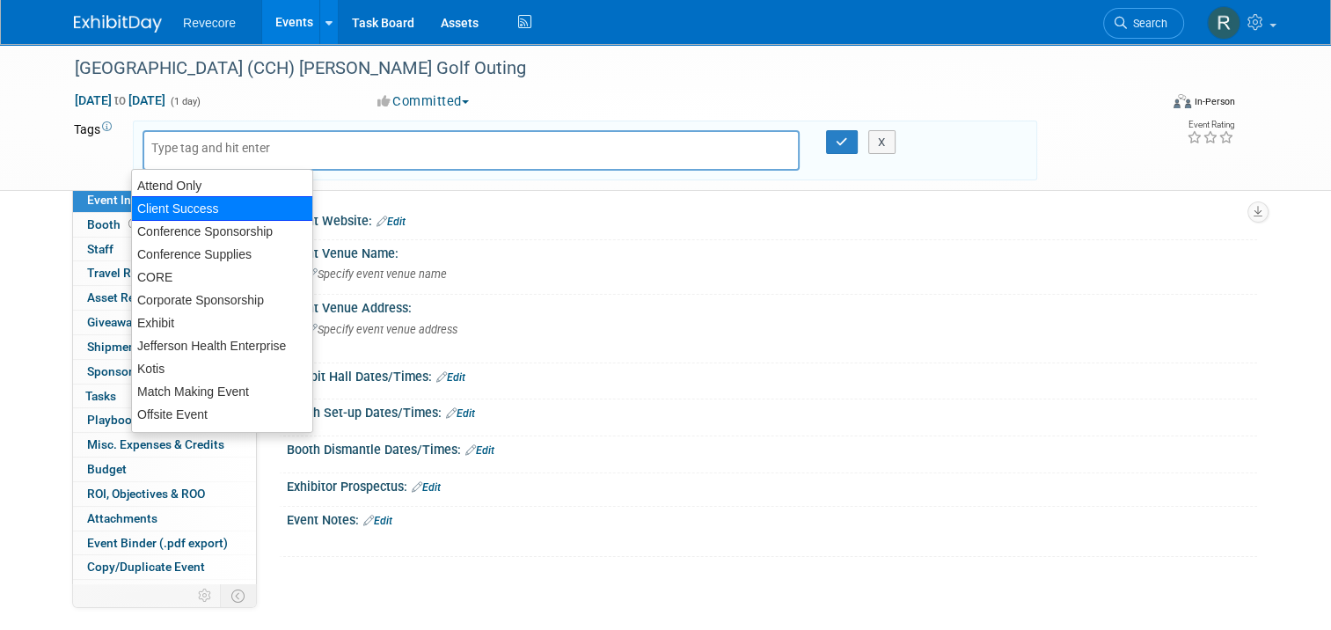  I want to click on span: Revecore, so click(209, 23).